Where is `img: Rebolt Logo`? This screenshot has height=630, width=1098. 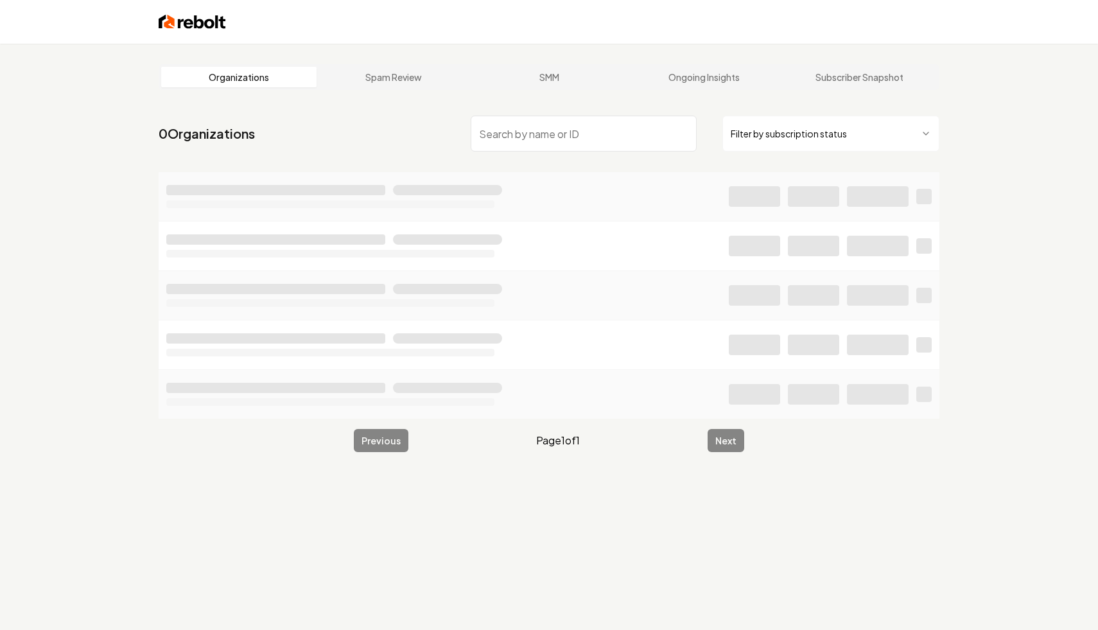
img: Rebolt Logo is located at coordinates (192, 22).